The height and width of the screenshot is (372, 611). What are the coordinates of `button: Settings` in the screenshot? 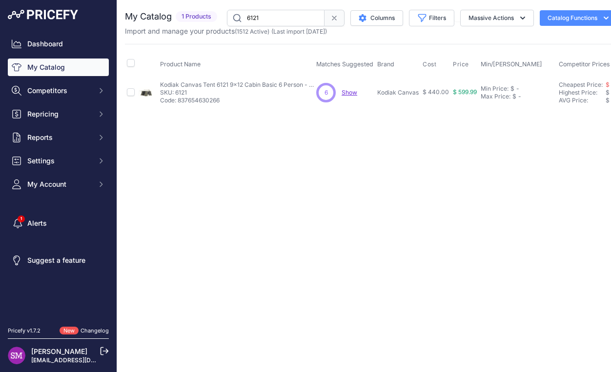 It's located at (58, 161).